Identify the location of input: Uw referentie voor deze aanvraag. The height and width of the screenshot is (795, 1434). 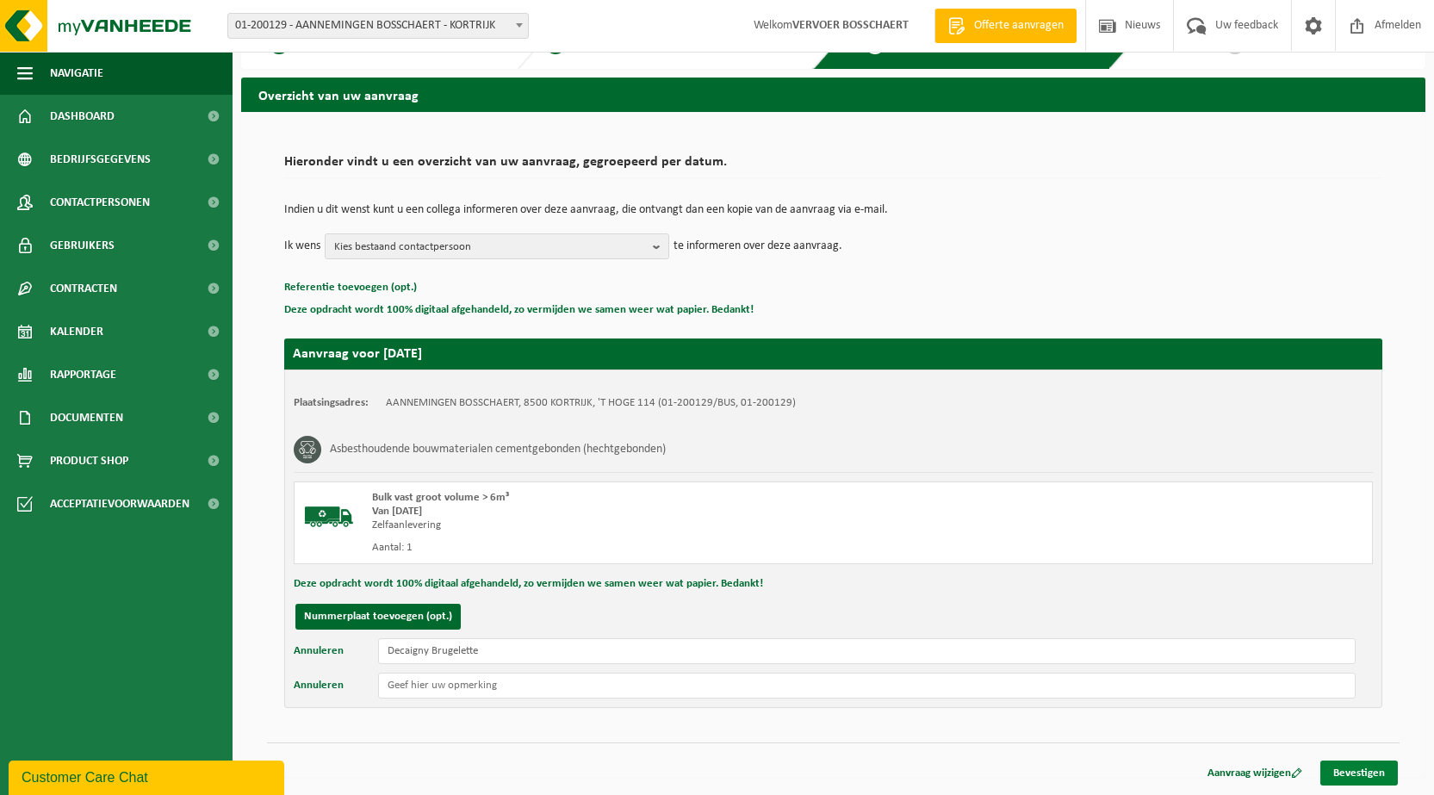
(867, 651).